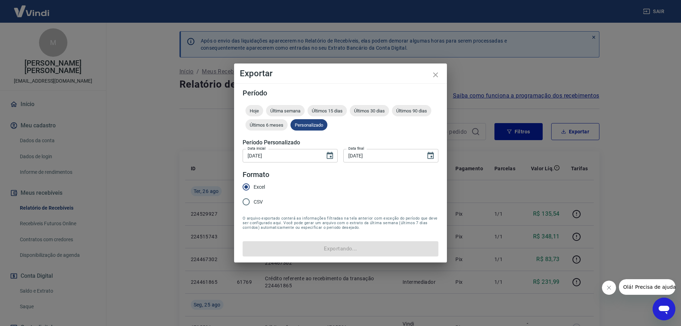  What do you see at coordinates (340, 73) in the screenshot?
I see `h4: Exportar` at bounding box center [340, 73].